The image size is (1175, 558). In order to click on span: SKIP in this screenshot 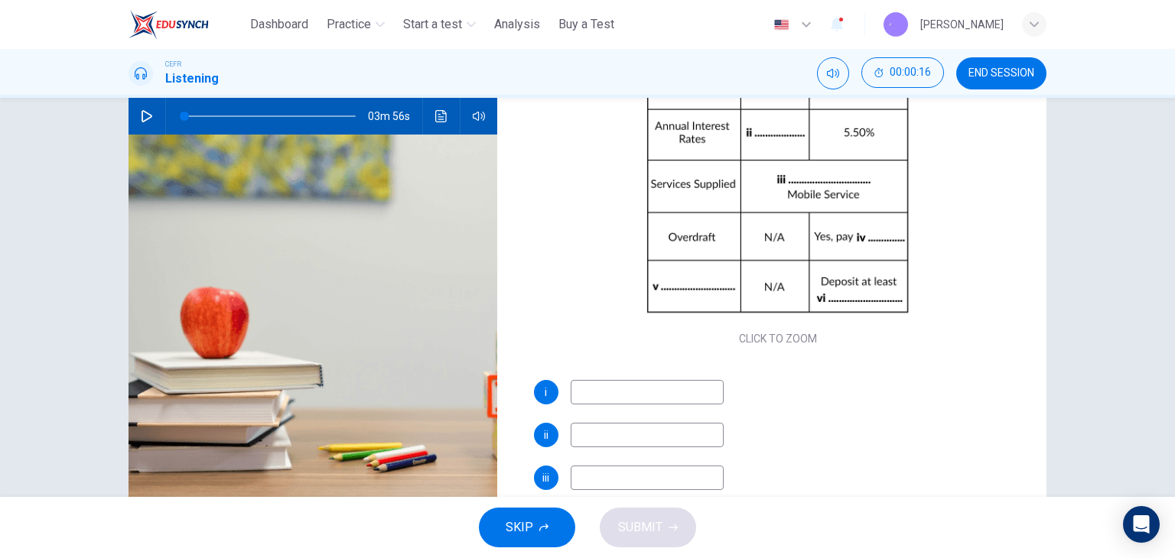, I will do `click(519, 528)`.